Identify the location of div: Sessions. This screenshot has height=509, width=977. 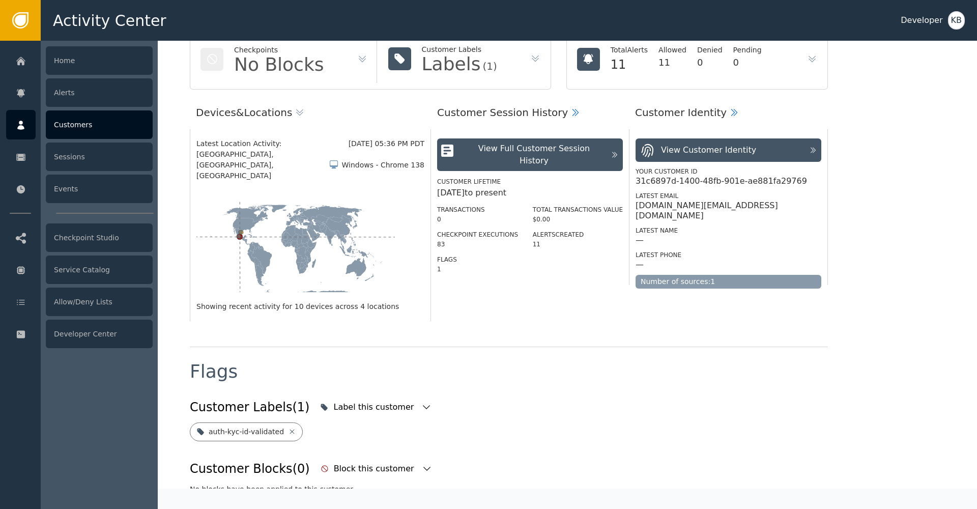
(99, 157).